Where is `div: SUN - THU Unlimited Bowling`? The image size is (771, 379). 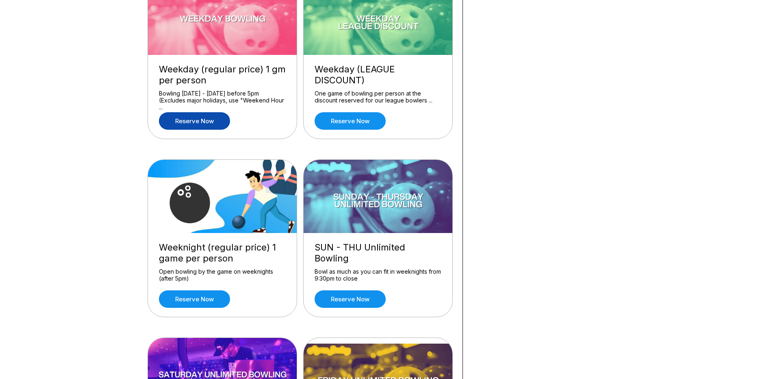 div: SUN - THU Unlimited Bowling is located at coordinates (378, 253).